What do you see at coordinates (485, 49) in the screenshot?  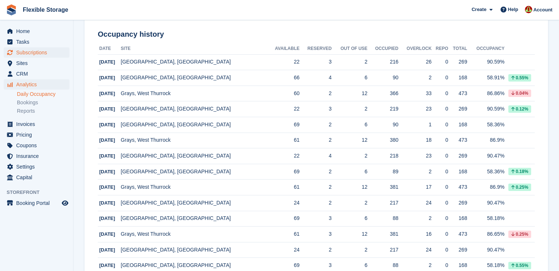 I see `th: Occupancy` at bounding box center [485, 49].